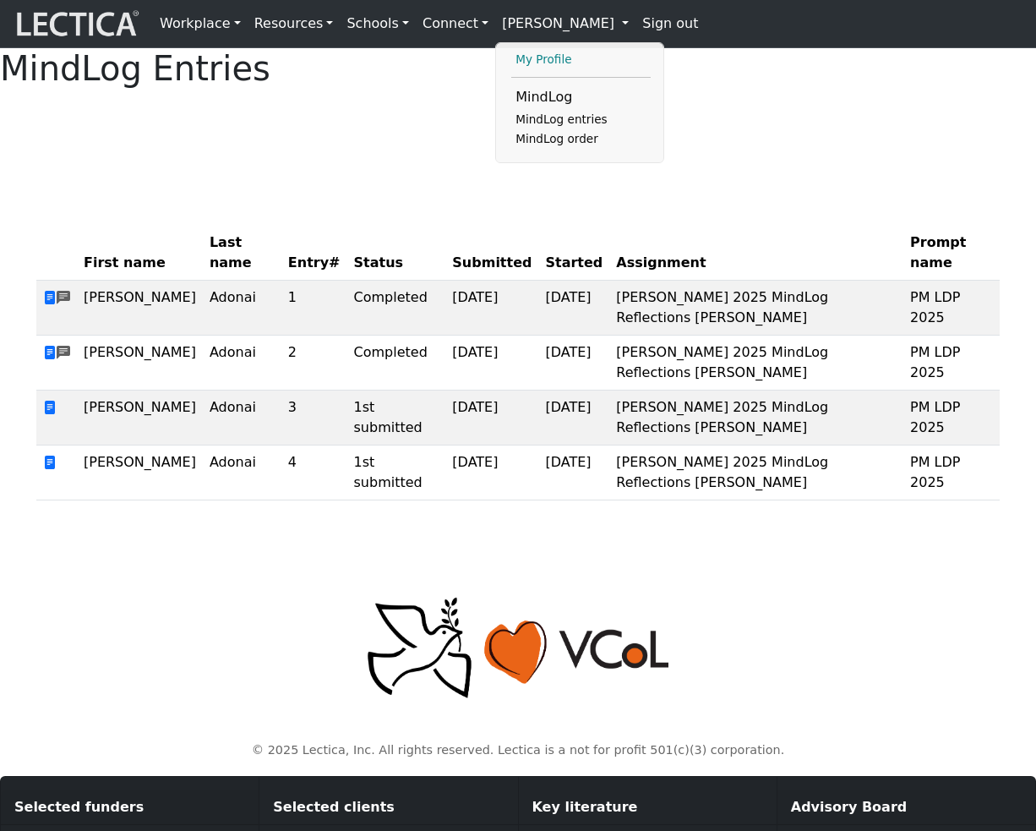 The image size is (1036, 831). What do you see at coordinates (581, 120) in the screenshot?
I see `a: MindLog entries` at bounding box center [581, 120].